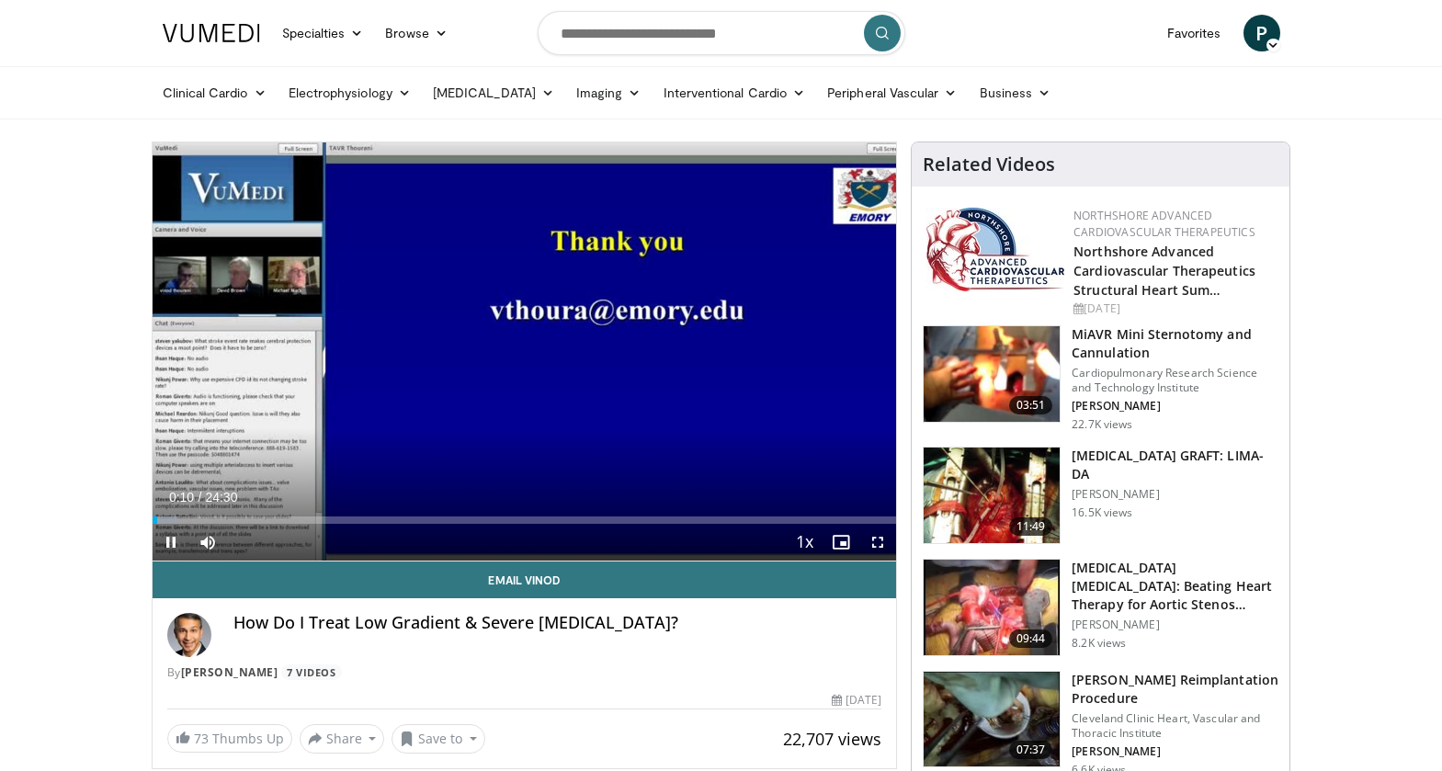 The height and width of the screenshot is (771, 1442). What do you see at coordinates (525, 520) in the screenshot?
I see `div: Progress Bar` at bounding box center [525, 520].